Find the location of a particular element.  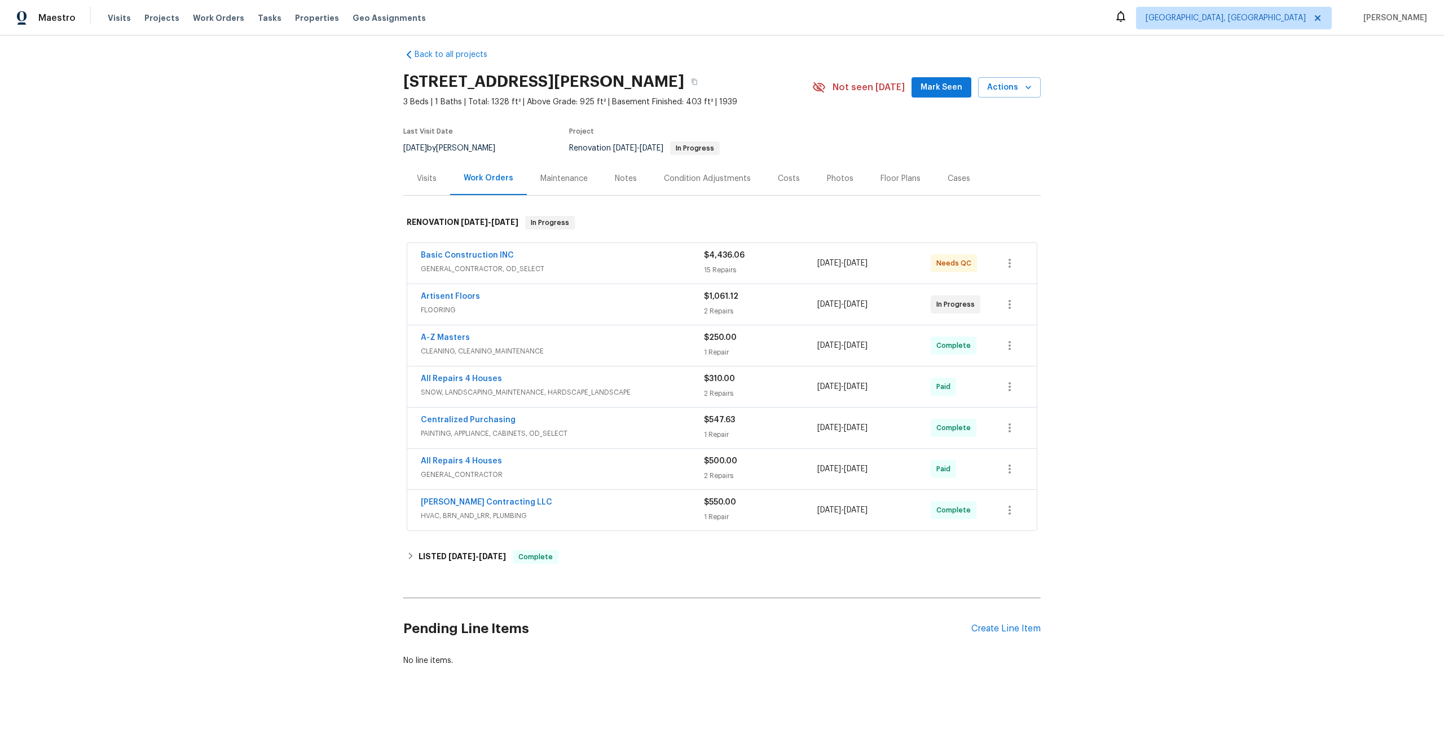

span: Properties is located at coordinates (317, 18).